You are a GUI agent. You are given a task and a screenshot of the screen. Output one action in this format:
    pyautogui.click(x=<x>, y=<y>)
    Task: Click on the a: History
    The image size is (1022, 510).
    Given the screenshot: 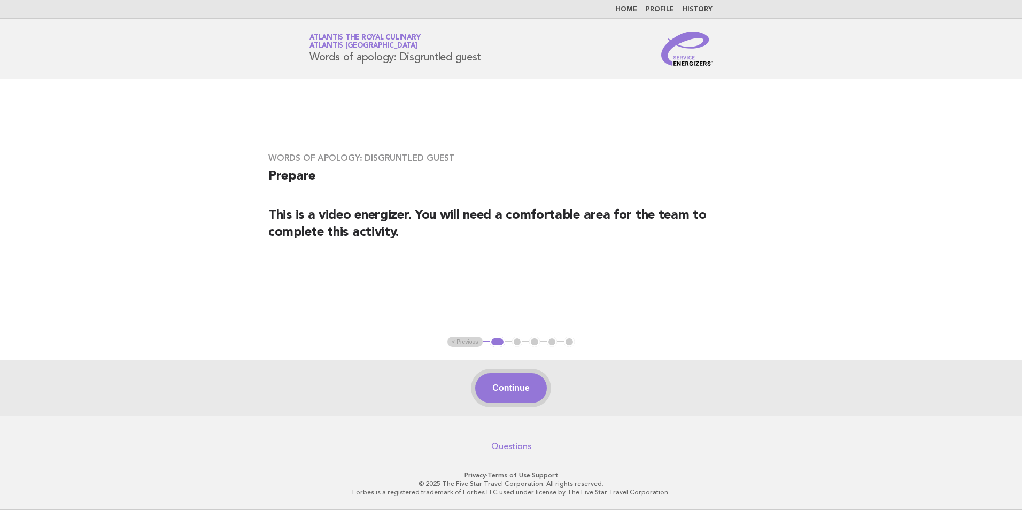 What is the action you would take?
    pyautogui.click(x=697, y=10)
    